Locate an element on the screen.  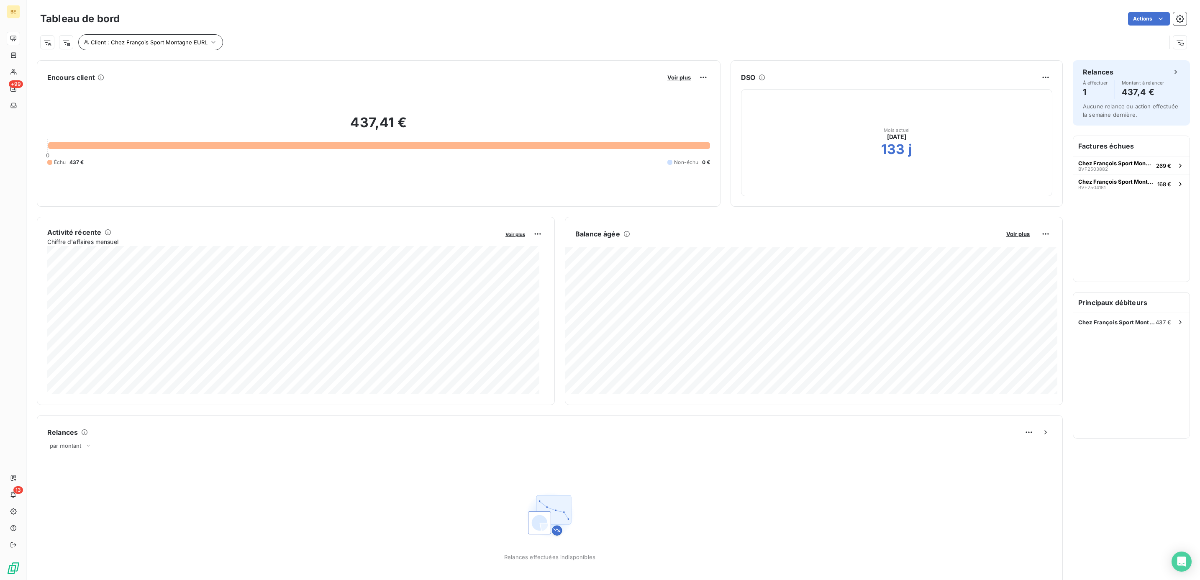
div: BE is located at coordinates (13, 12).